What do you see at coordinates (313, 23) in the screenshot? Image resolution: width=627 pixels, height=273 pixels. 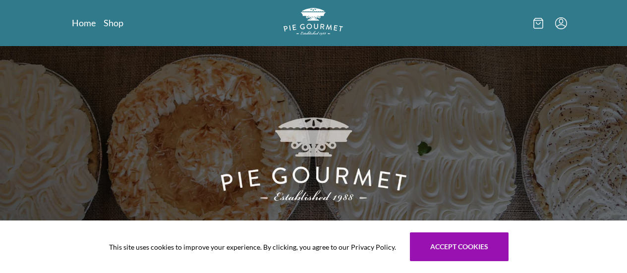 I see `a: Logo` at bounding box center [313, 23].